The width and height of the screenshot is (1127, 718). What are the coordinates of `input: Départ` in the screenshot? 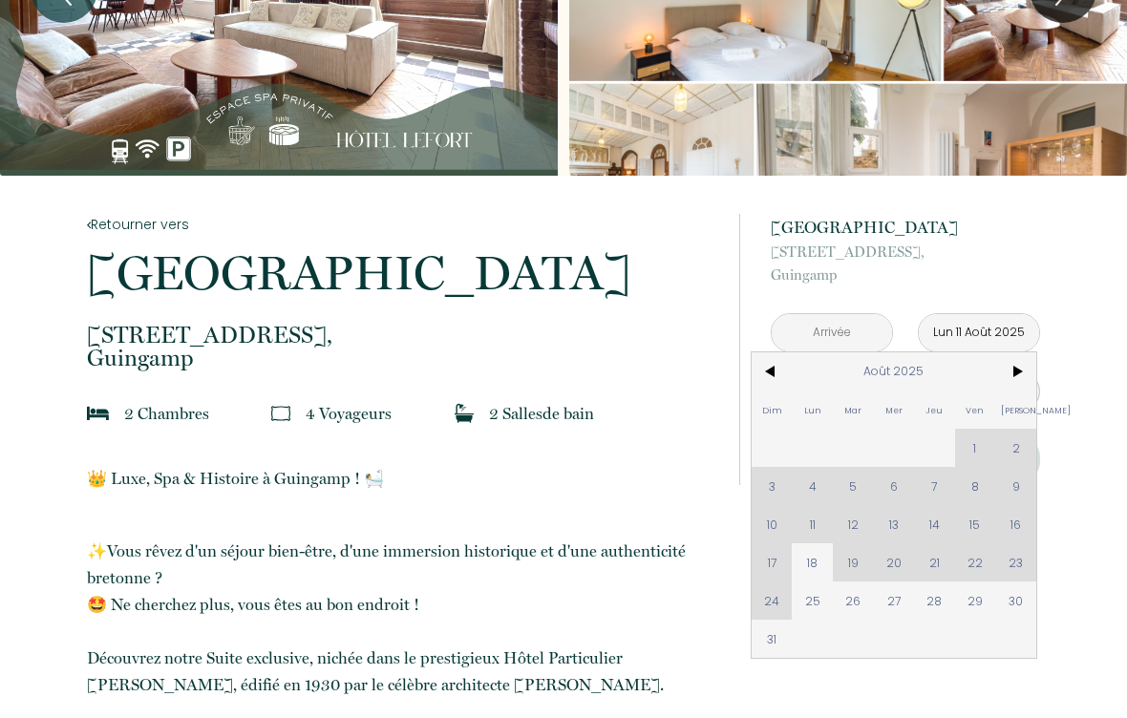 It's located at (979, 332).